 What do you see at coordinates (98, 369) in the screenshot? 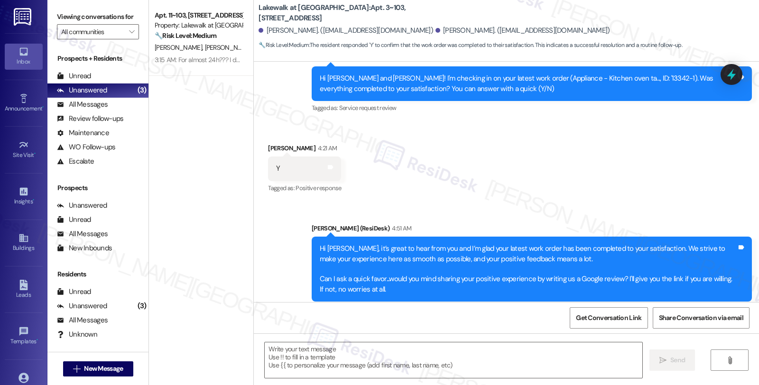
I see `button: New Message` at bounding box center [98, 369].